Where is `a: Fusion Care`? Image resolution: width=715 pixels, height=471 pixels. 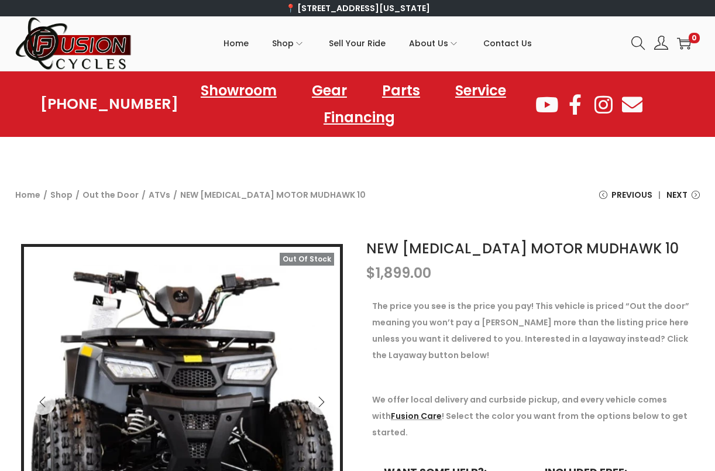 a: Fusion Care is located at coordinates (416, 416).